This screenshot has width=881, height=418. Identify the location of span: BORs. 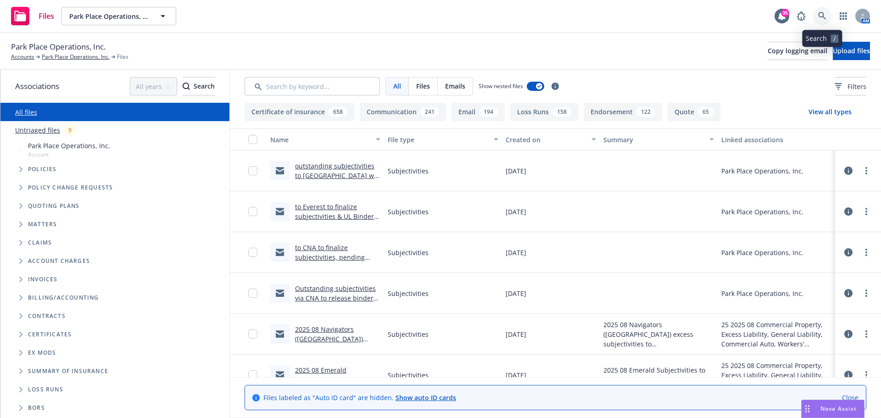
(36, 408).